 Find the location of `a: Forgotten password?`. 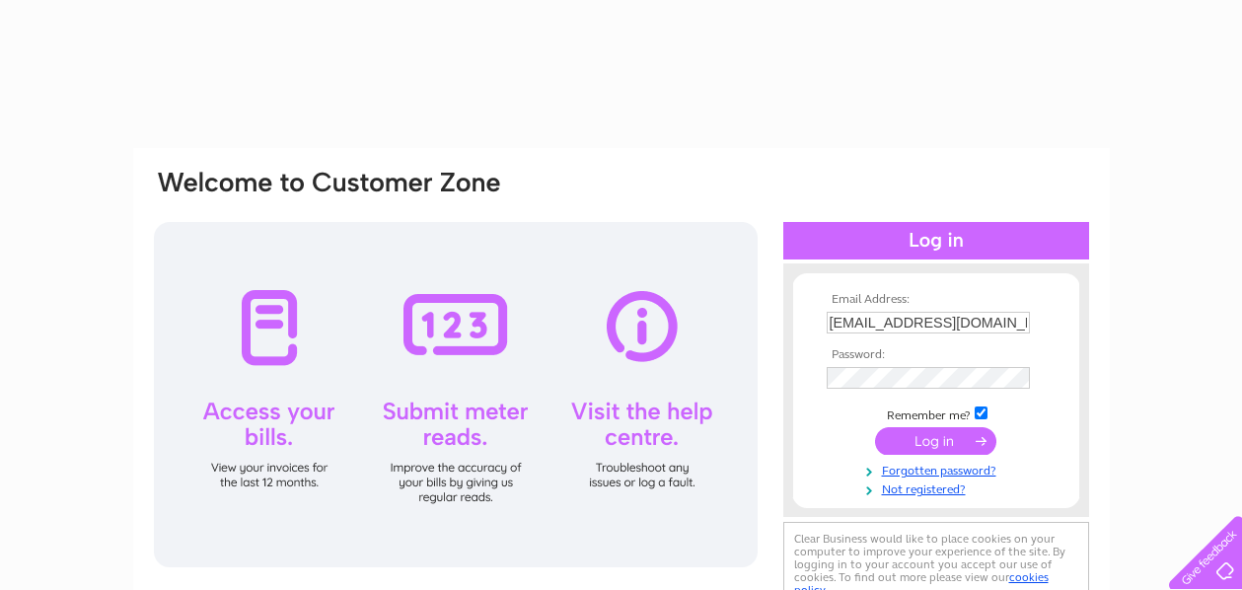

a: Forgotten password? is located at coordinates (938, 469).